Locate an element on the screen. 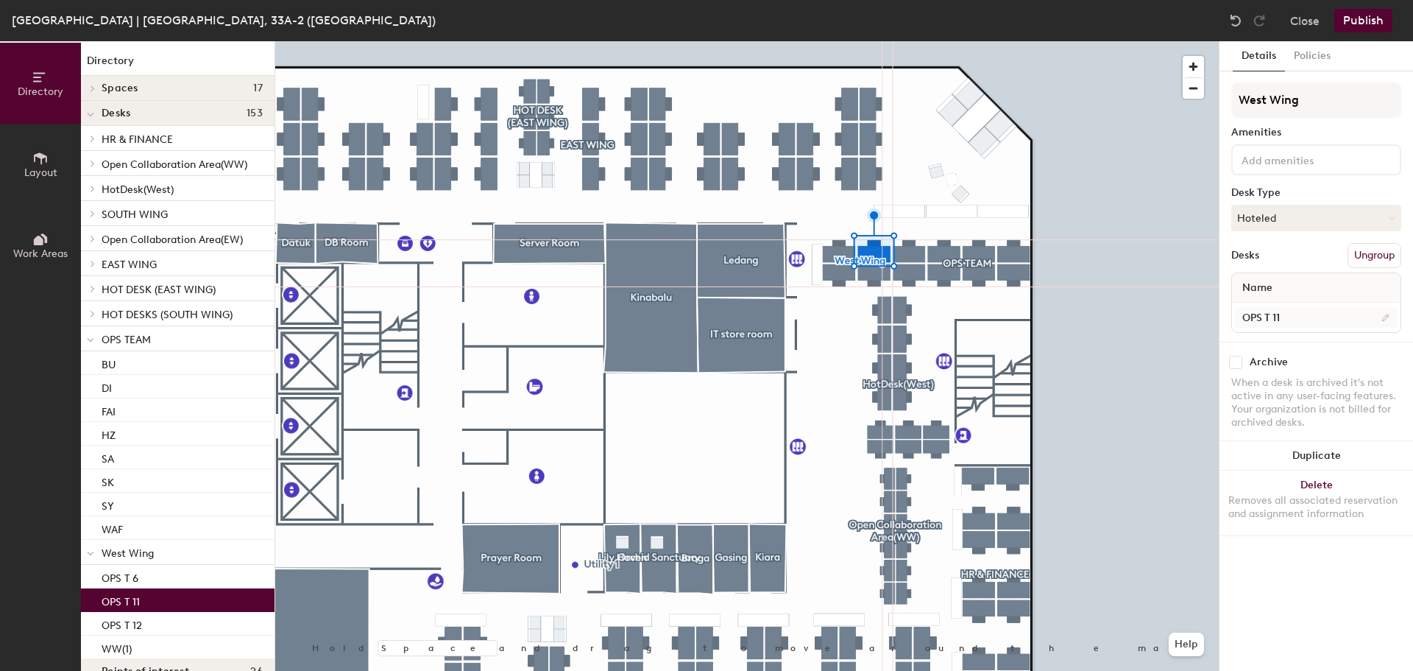  div: Desk Type is located at coordinates (1316, 193).